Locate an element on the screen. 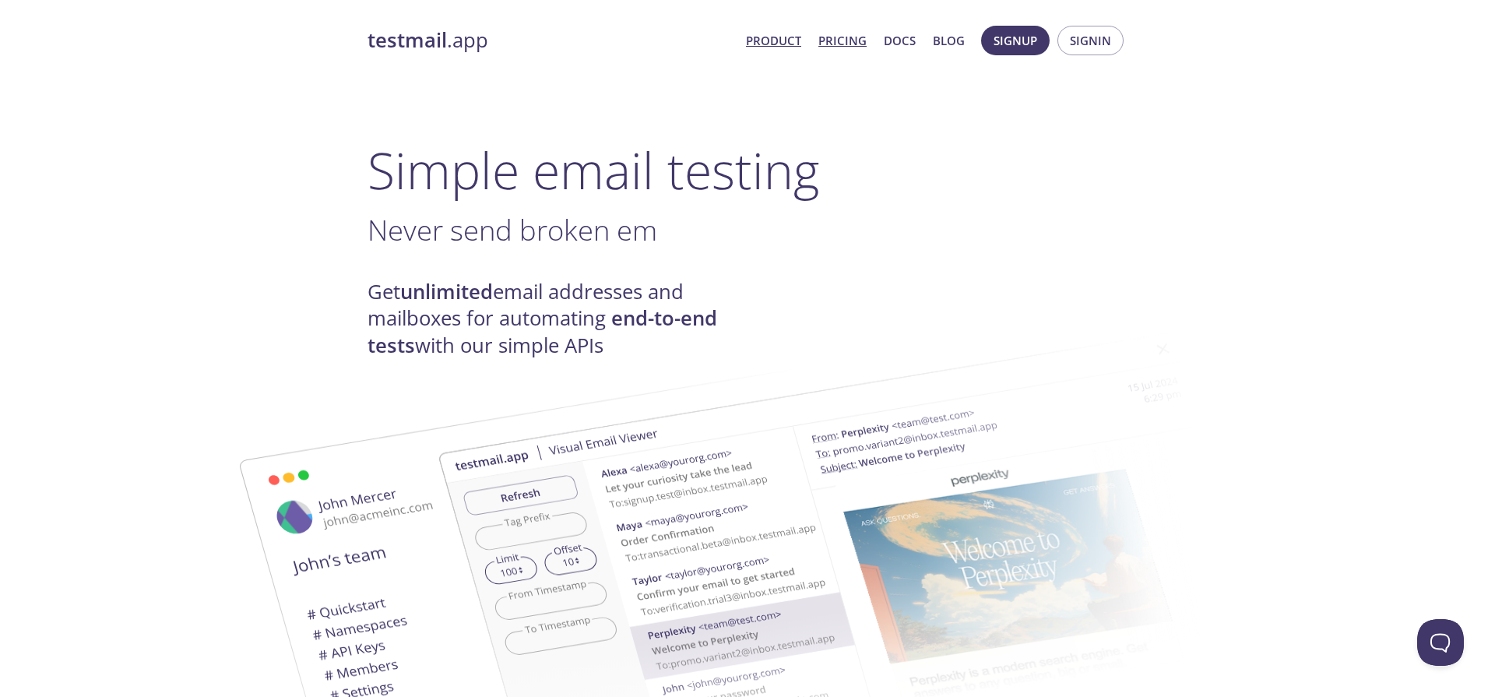 Image resolution: width=1495 pixels, height=697 pixels. h1: Simple email testing is located at coordinates (747, 170).